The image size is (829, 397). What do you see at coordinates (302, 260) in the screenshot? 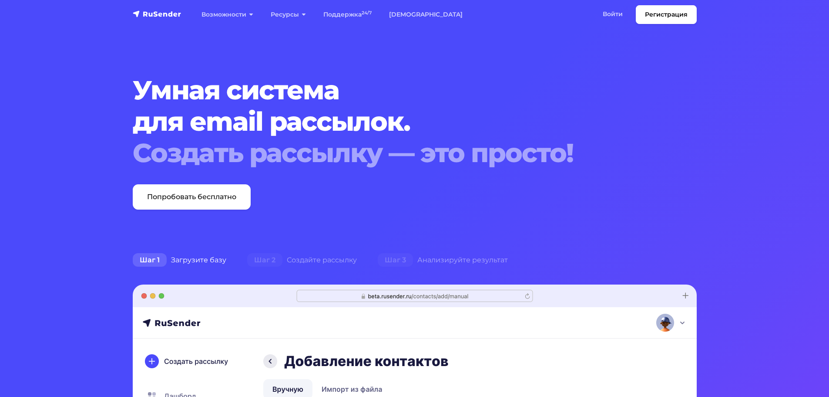
I see `div: Создайте рассылку` at bounding box center [302, 260].